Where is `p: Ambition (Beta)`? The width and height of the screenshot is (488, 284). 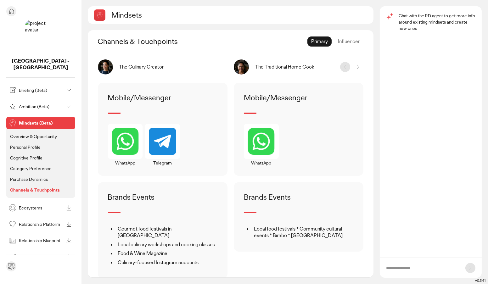 p: Ambition (Beta) is located at coordinates (41, 107).